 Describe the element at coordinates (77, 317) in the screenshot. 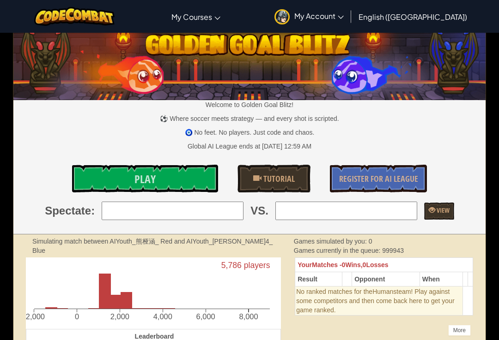

I see `text: 0` at that location.